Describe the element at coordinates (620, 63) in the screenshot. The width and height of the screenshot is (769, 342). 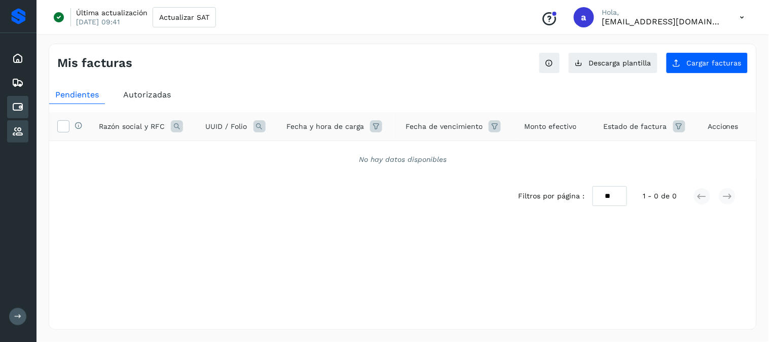
I see `span: Descarga plantilla` at that location.